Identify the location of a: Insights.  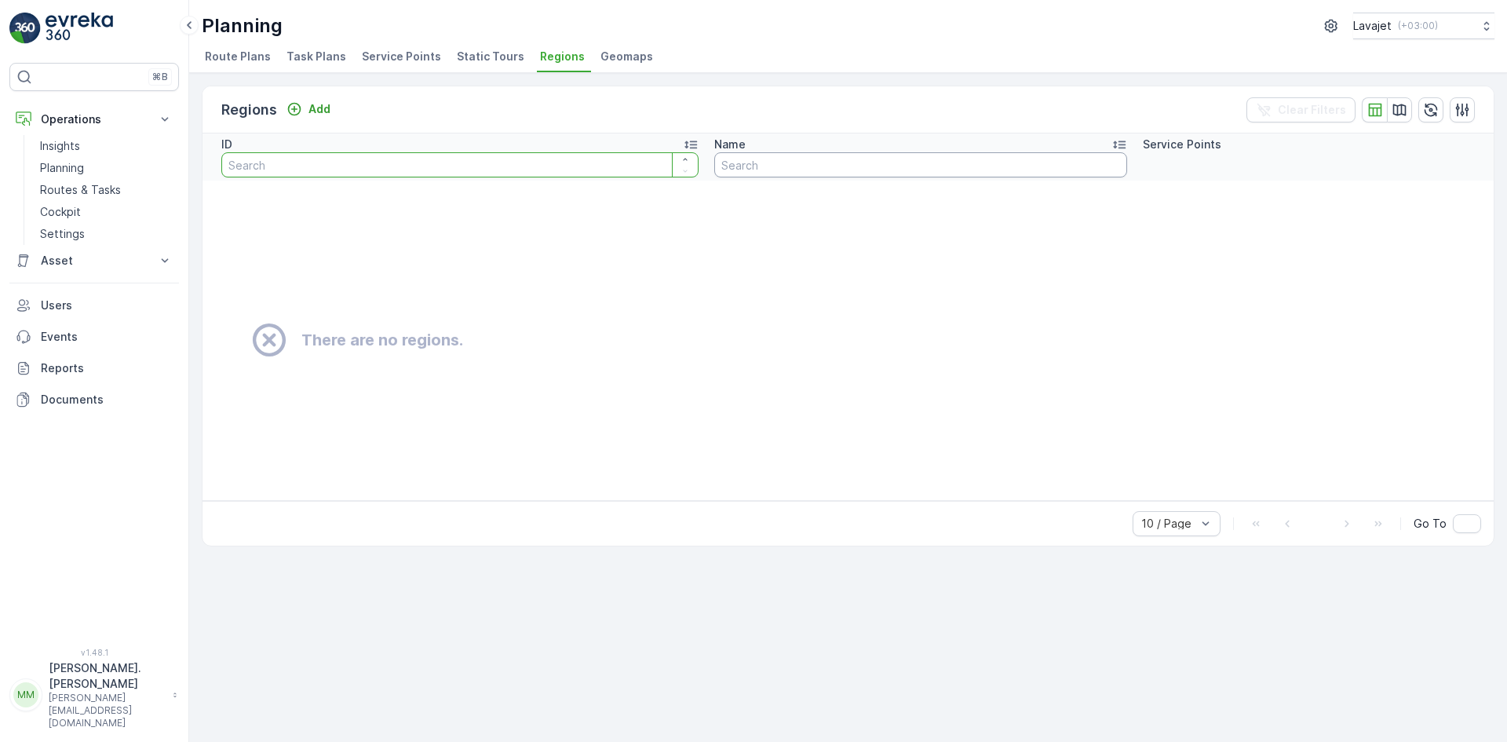
(106, 146).